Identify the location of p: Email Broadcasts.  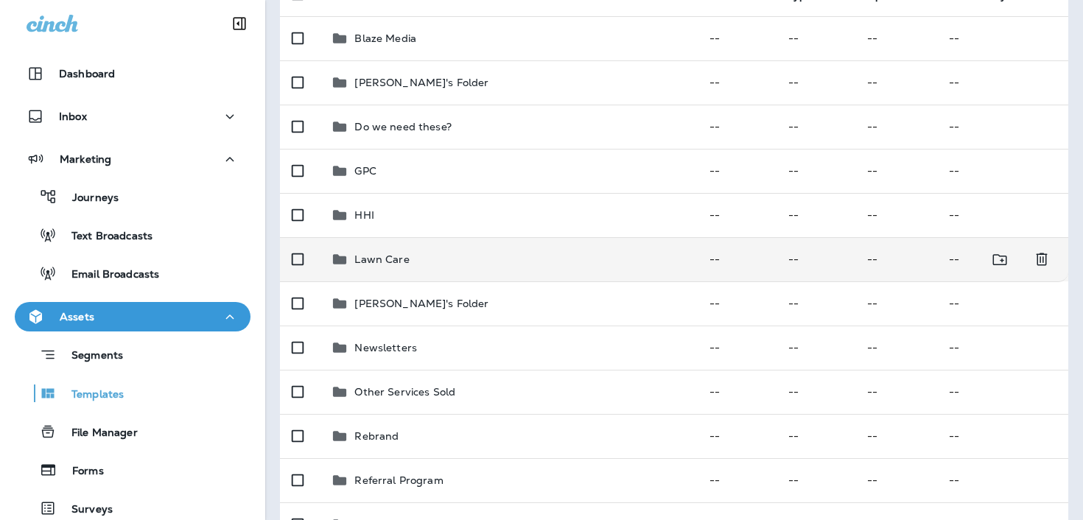
(108, 275).